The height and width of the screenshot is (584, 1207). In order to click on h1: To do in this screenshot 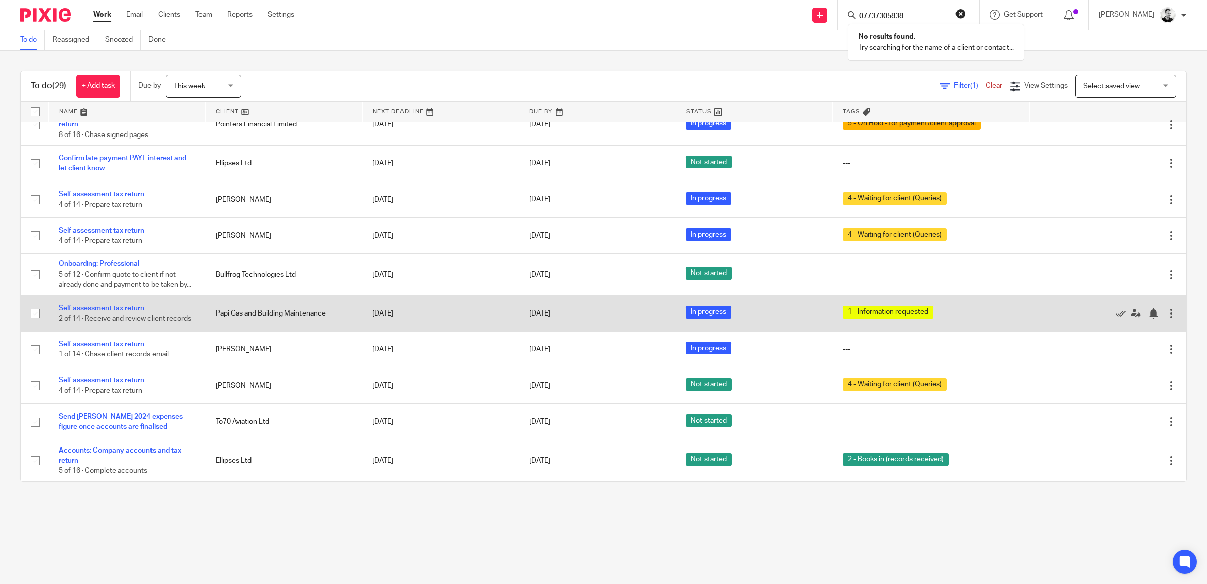, I will do `click(49, 86)`.